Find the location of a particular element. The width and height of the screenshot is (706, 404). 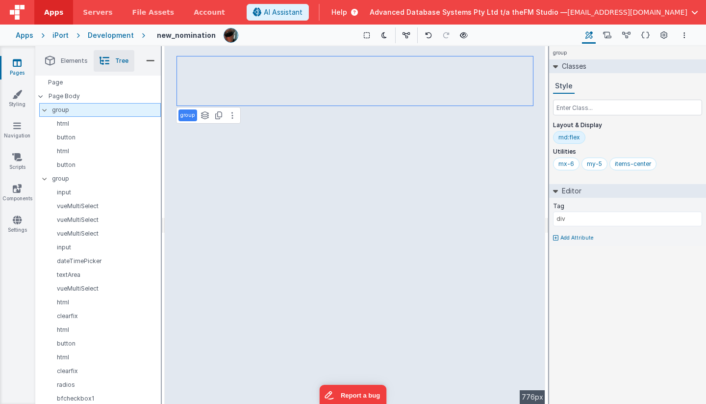

span: File Assets is located at coordinates (153, 12).